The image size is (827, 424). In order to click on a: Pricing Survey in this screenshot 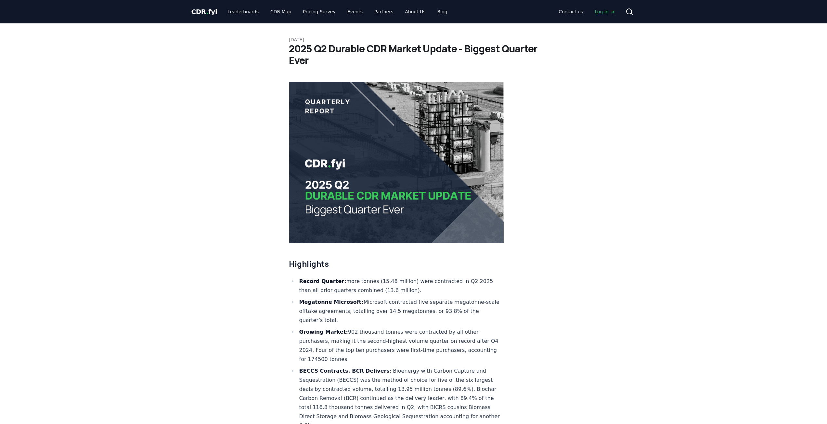, I will do `click(319, 12)`.